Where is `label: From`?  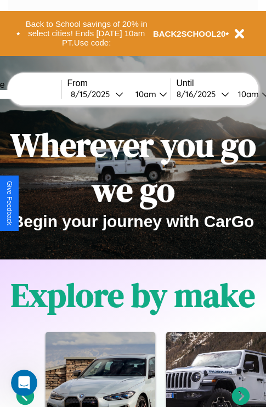
label: From is located at coordinates (119, 83).